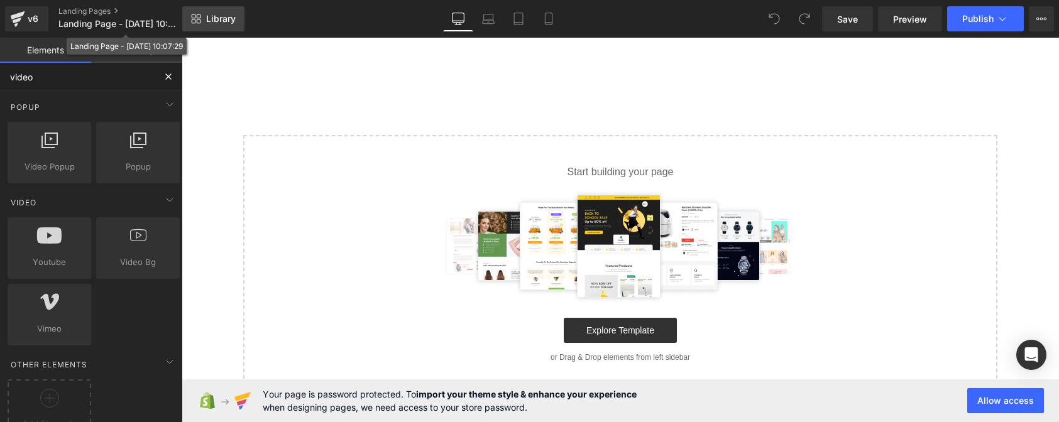 The width and height of the screenshot is (1059, 422). I want to click on a: Desktop, so click(458, 19).